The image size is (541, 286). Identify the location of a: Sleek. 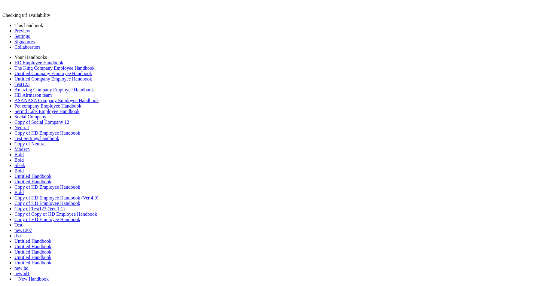
(20, 165).